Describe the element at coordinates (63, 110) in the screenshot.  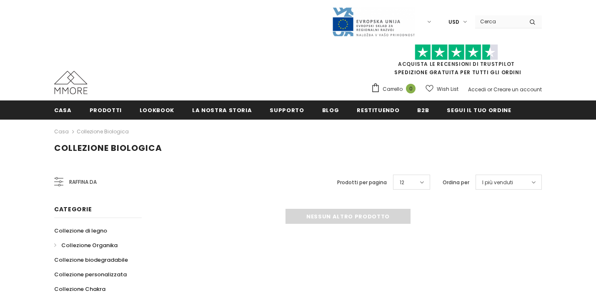
I see `span: Casa` at that location.